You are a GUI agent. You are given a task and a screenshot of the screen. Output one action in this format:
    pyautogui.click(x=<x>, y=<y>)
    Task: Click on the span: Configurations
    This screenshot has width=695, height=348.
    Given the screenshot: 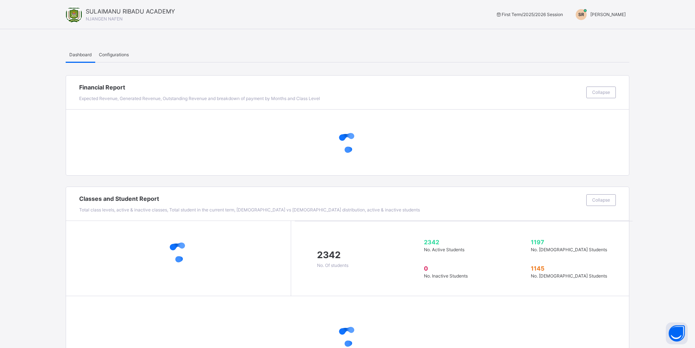 What is the action you would take?
    pyautogui.click(x=114, y=55)
    